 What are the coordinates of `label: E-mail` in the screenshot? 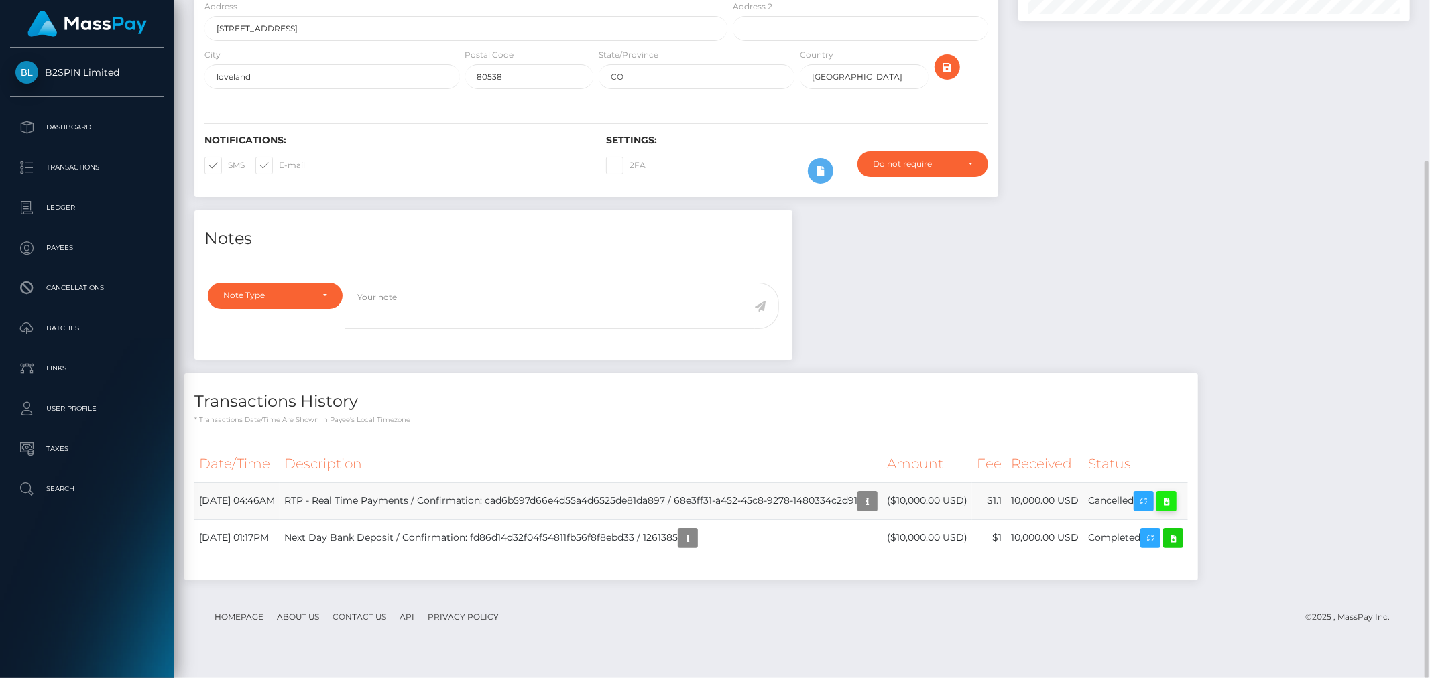 It's located at (280, 166).